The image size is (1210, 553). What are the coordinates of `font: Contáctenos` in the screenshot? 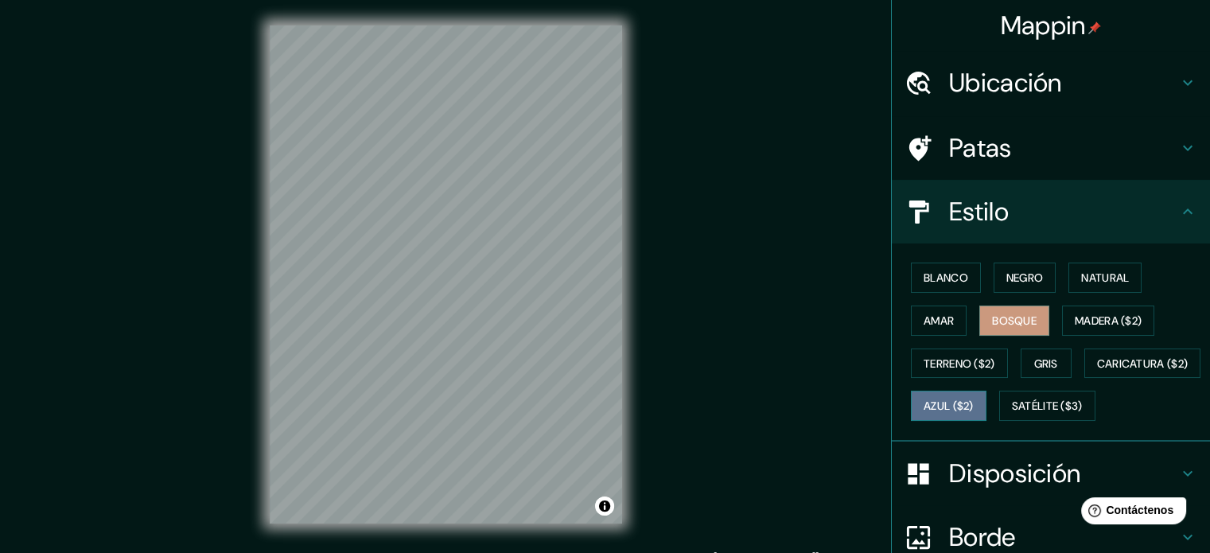 It's located at (71, 19).